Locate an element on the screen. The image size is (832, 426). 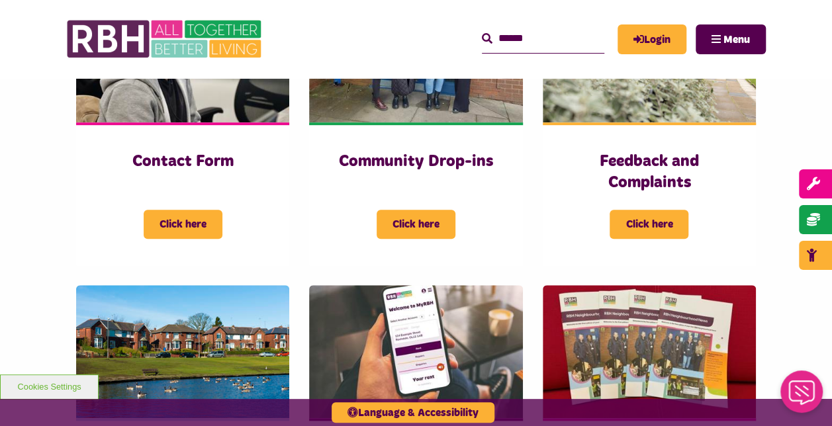
img: Dewhirst Rd 03 is located at coordinates (183, 352).